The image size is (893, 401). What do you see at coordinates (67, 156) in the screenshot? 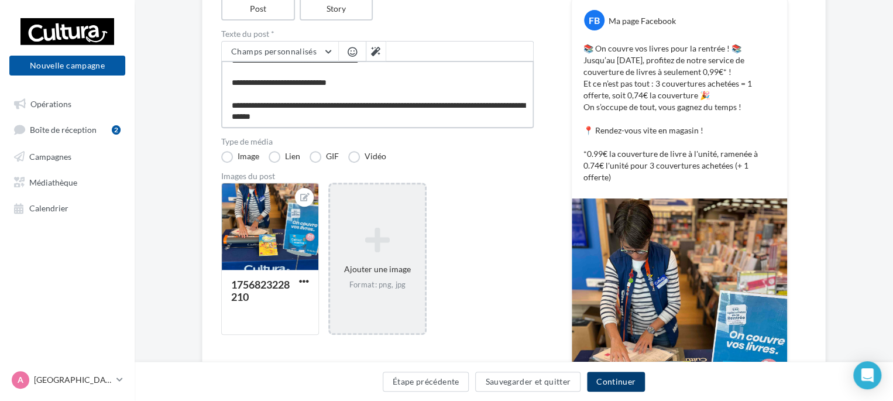
I see `a: Campagnes` at bounding box center [67, 156].